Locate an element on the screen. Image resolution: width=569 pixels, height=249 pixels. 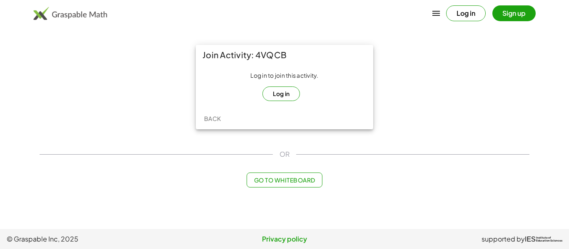
button: Sign up is located at coordinates (514, 13).